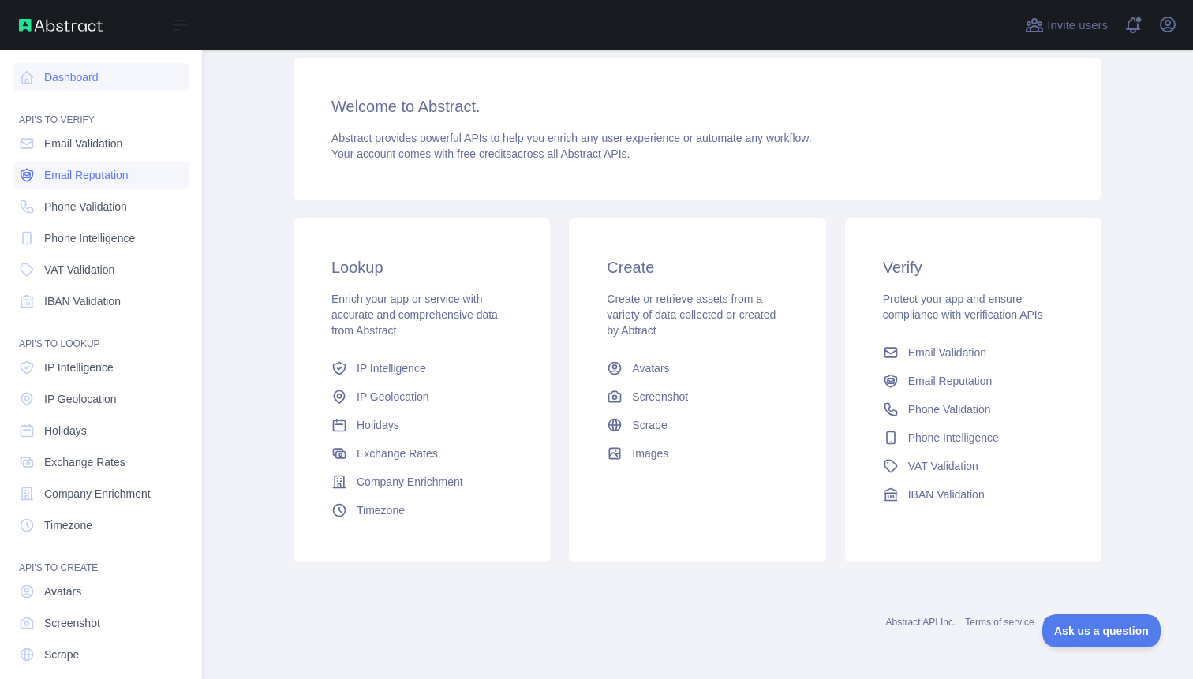 The width and height of the screenshot is (1193, 679). What do you see at coordinates (696, 267) in the screenshot?
I see `h3: Create` at bounding box center [696, 267].